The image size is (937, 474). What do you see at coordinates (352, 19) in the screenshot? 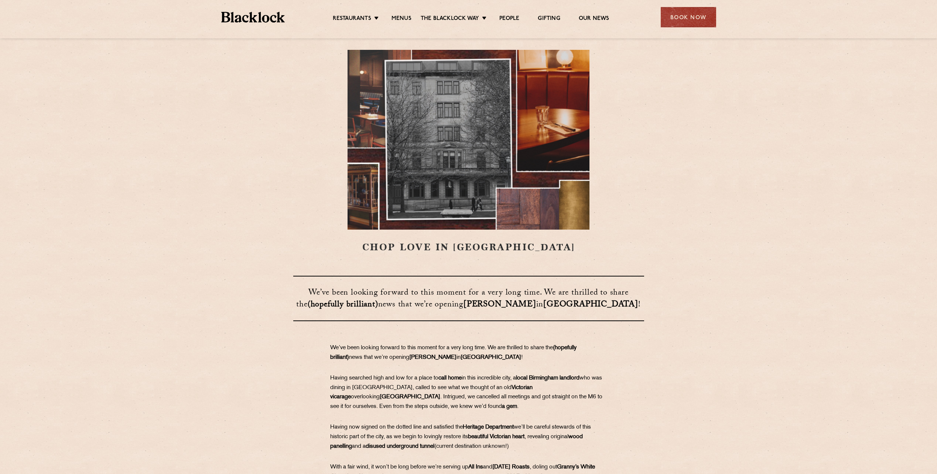
I see `a: Restaurants` at bounding box center [352, 19].